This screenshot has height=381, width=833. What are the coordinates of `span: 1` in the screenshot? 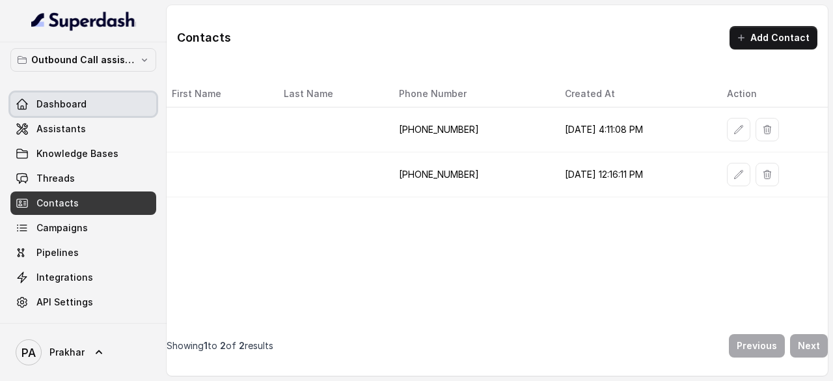 It's located at (206, 345).